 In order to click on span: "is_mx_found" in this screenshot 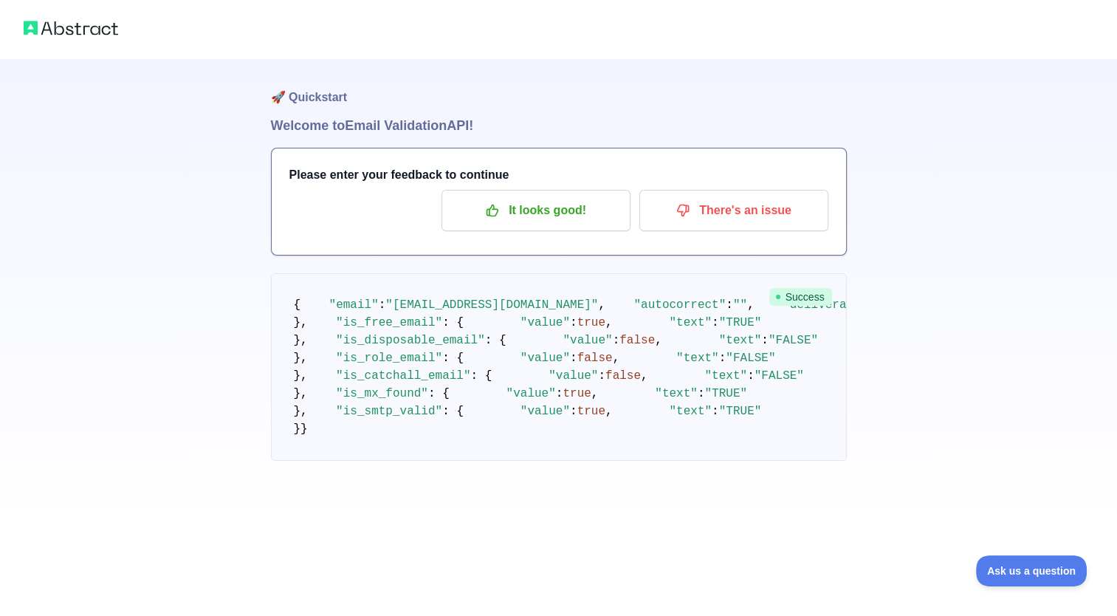, I will do `click(382, 394)`.